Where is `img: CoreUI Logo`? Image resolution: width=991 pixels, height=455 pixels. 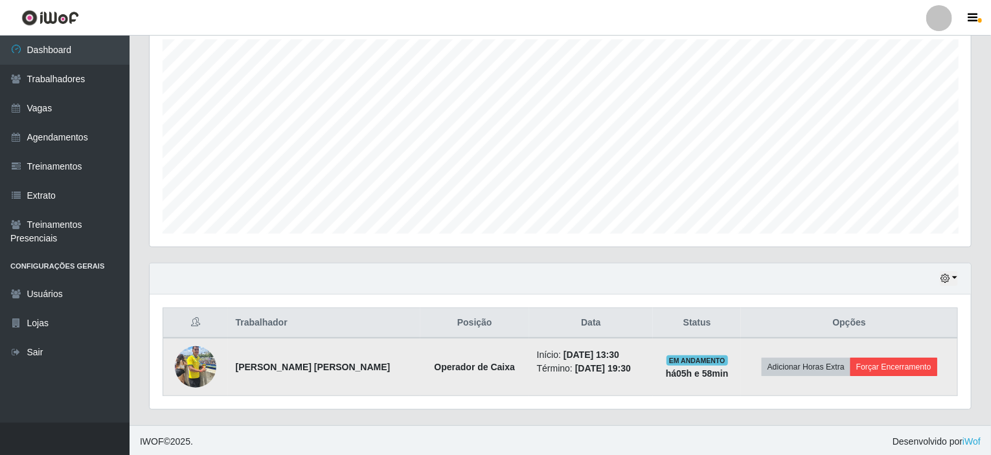
img: CoreUI Logo is located at coordinates (50, 17).